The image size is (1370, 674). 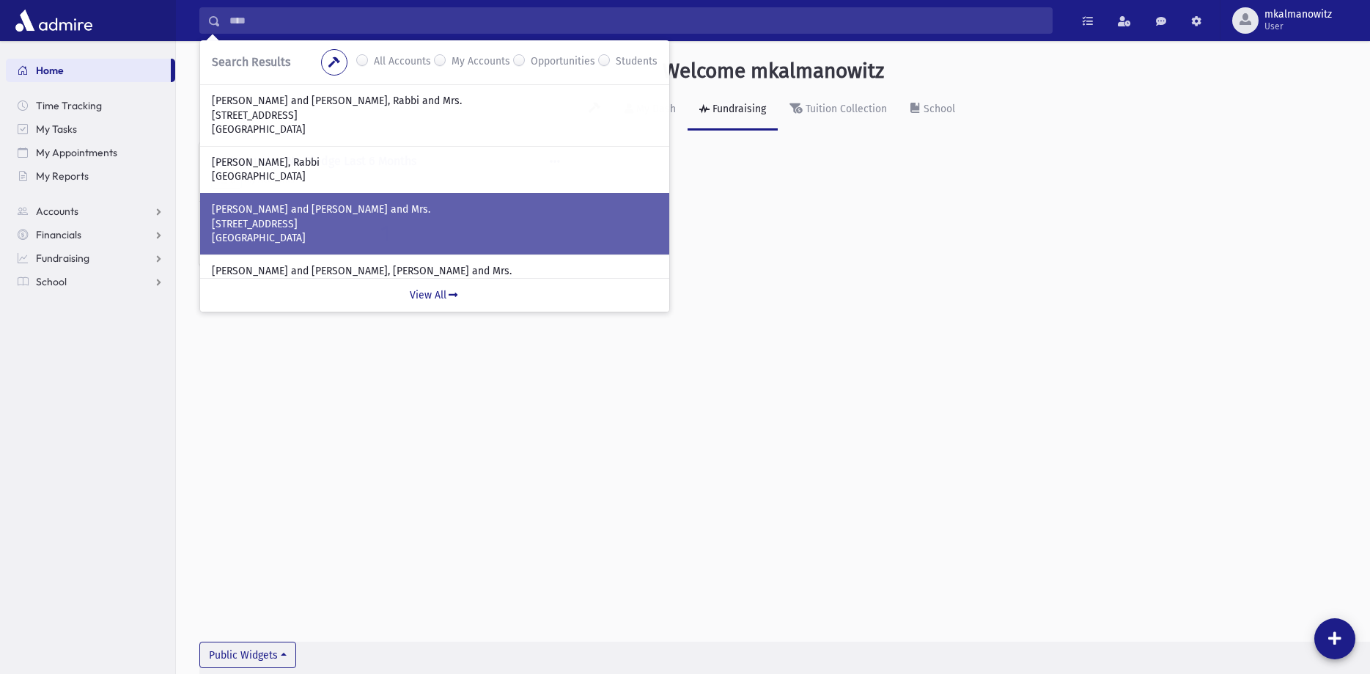 I want to click on a: Home, so click(x=88, y=70).